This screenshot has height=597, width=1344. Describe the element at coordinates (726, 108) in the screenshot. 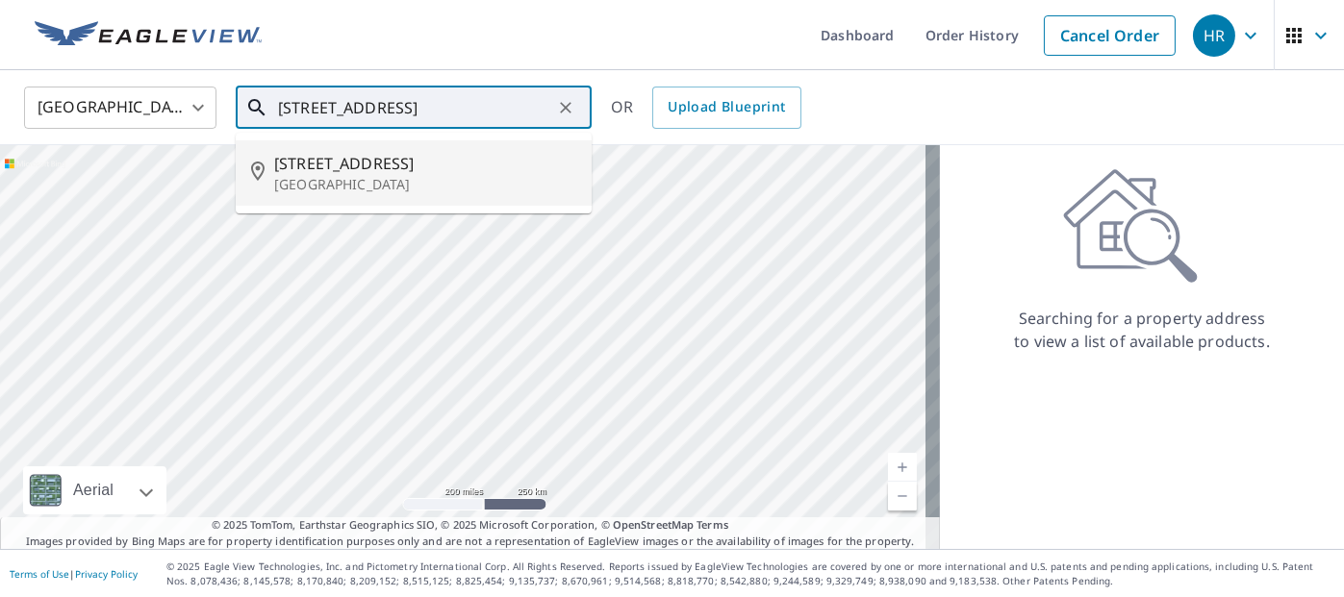

I see `a: Upload Blueprint` at that location.